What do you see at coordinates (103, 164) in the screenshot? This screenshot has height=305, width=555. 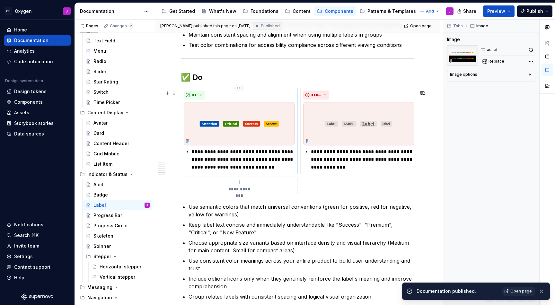 I see `div: List Item` at bounding box center [103, 164].